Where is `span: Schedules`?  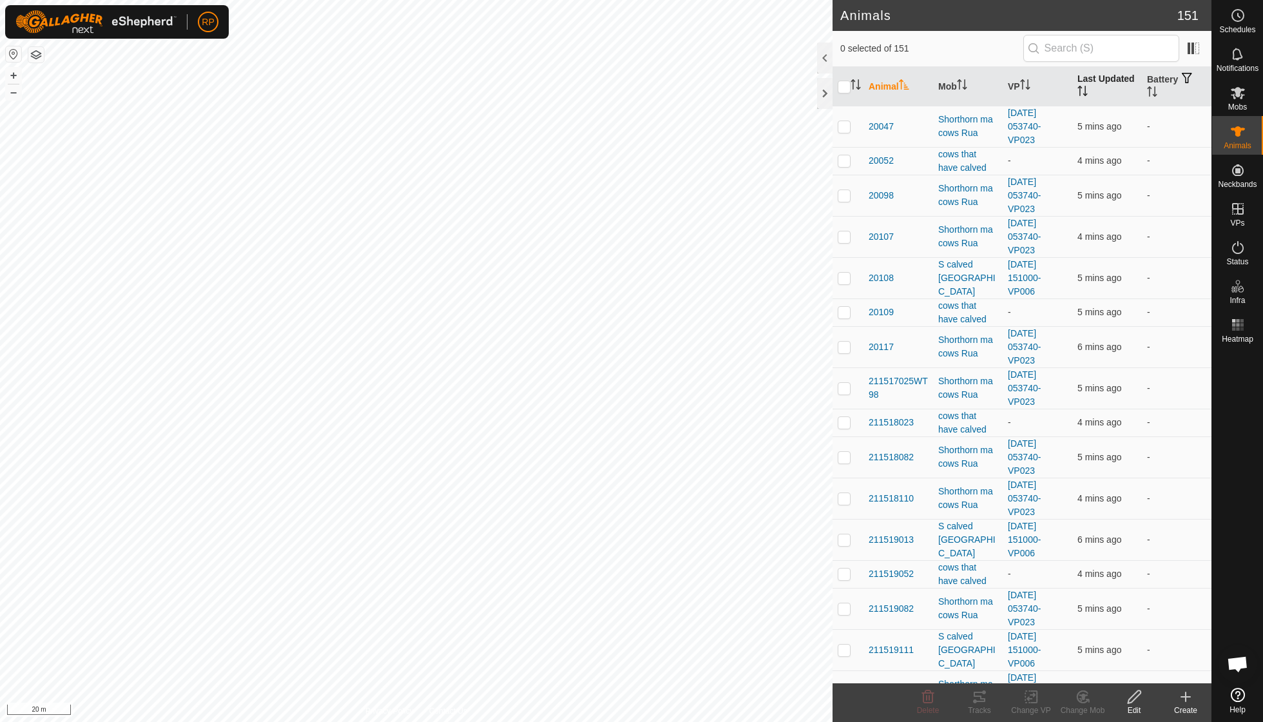
span: Schedules is located at coordinates (1238, 30).